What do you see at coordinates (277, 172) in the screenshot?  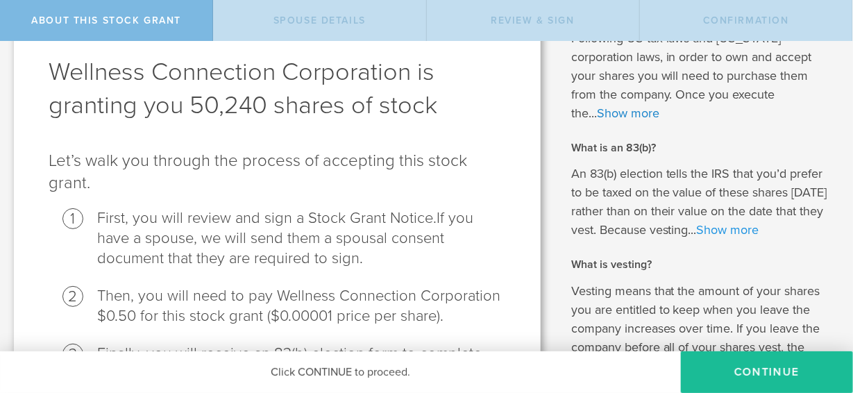 I see `p: Let’s walk you through the process of accepting this stock grant .` at bounding box center [277, 172].